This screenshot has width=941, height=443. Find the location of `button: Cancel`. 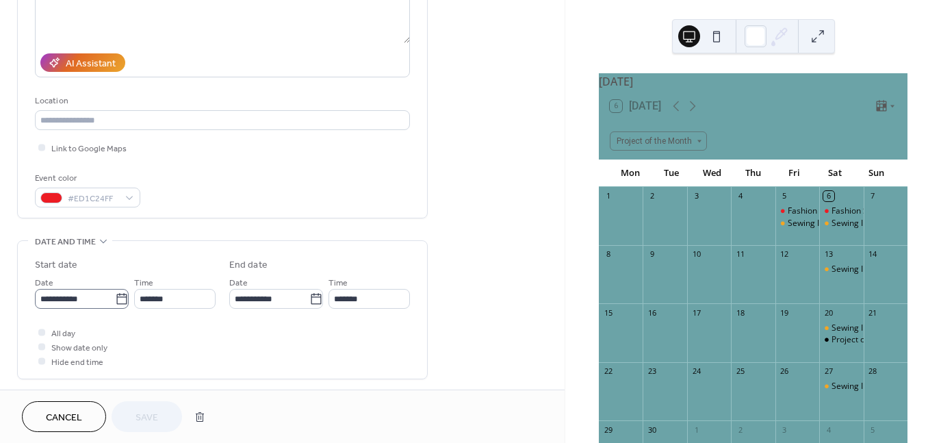

button: Cancel is located at coordinates (64, 416).